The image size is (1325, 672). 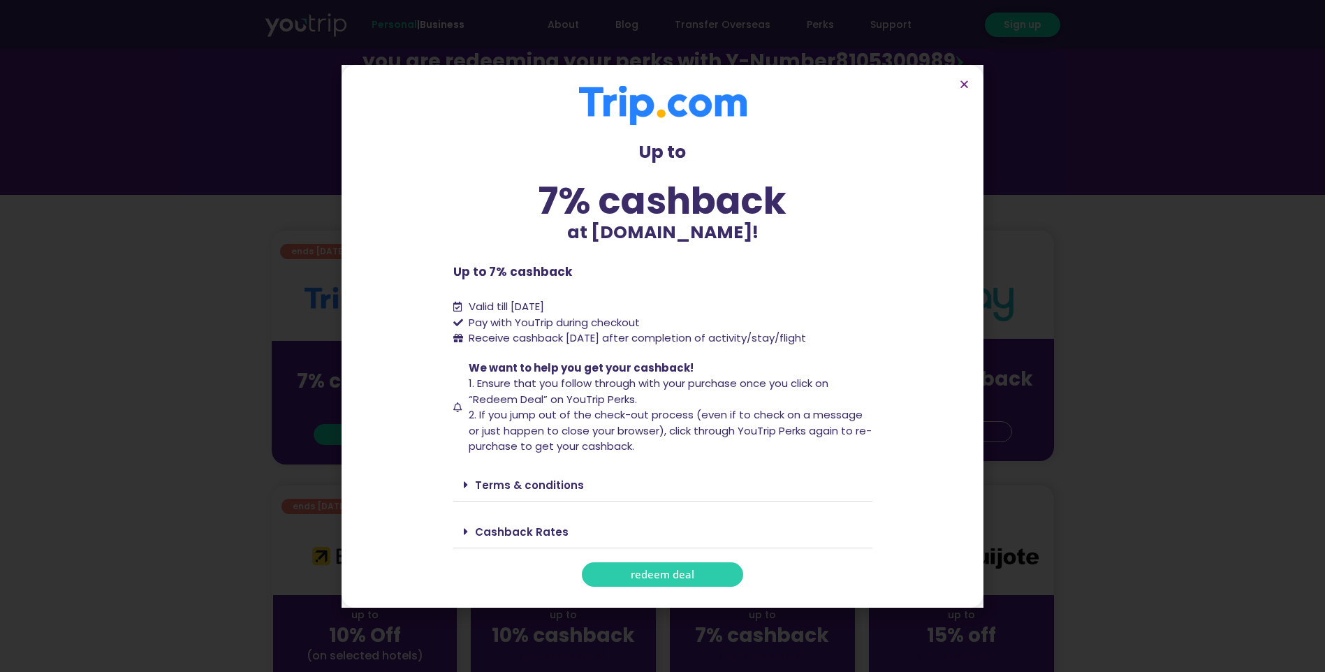 What do you see at coordinates (662, 574) in the screenshot?
I see `a: redeem deal` at bounding box center [662, 574].